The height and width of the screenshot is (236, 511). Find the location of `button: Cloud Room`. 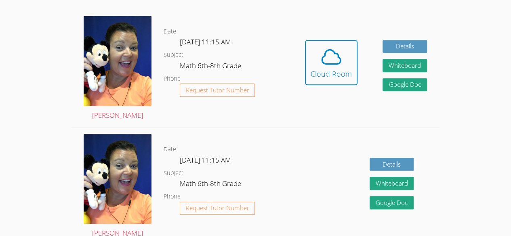

button: Cloud Room is located at coordinates (331, 63).